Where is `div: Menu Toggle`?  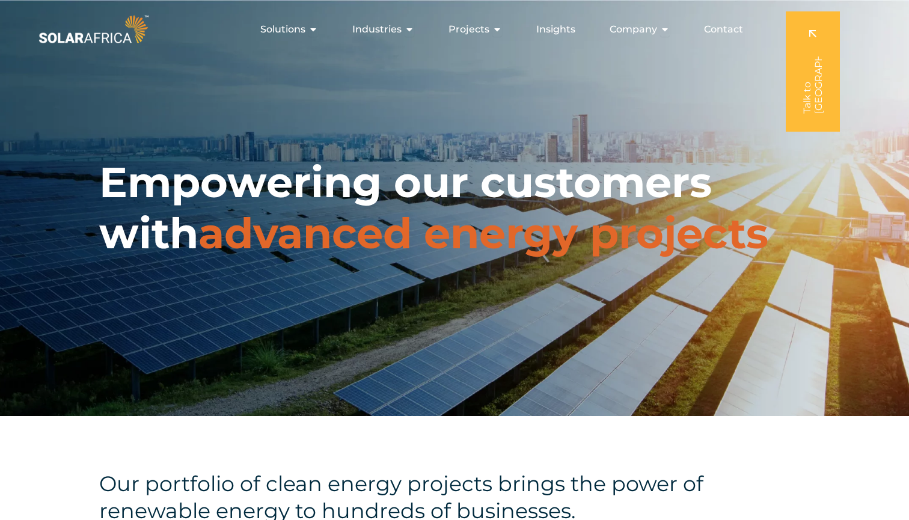
div: Menu Toggle is located at coordinates (451, 29).